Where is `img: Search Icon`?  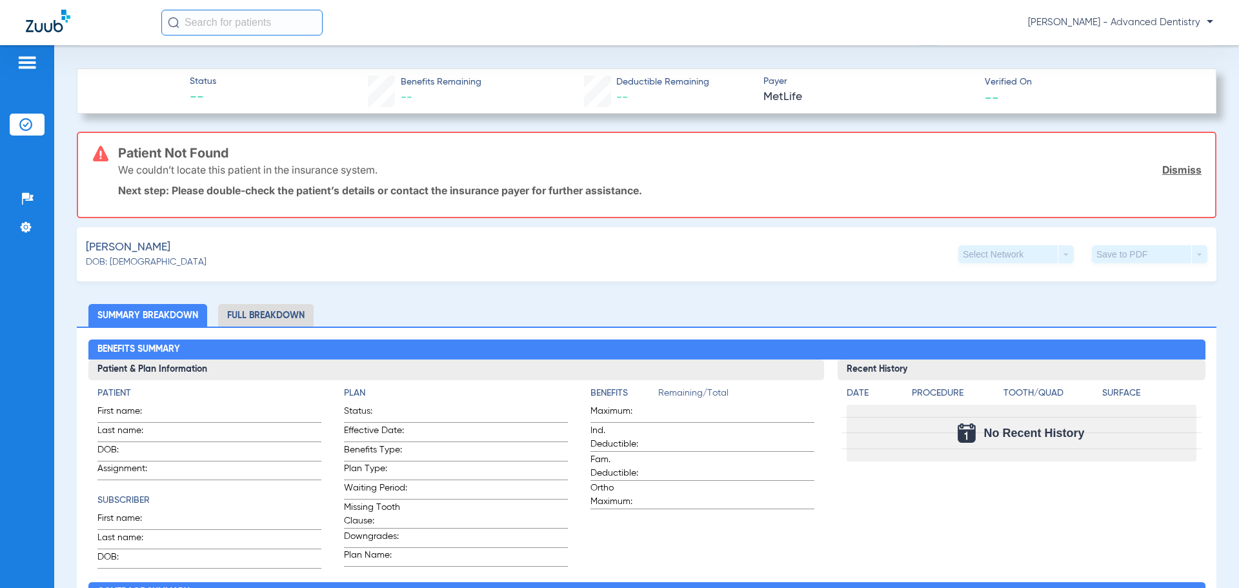
img: Search Icon is located at coordinates (174, 23).